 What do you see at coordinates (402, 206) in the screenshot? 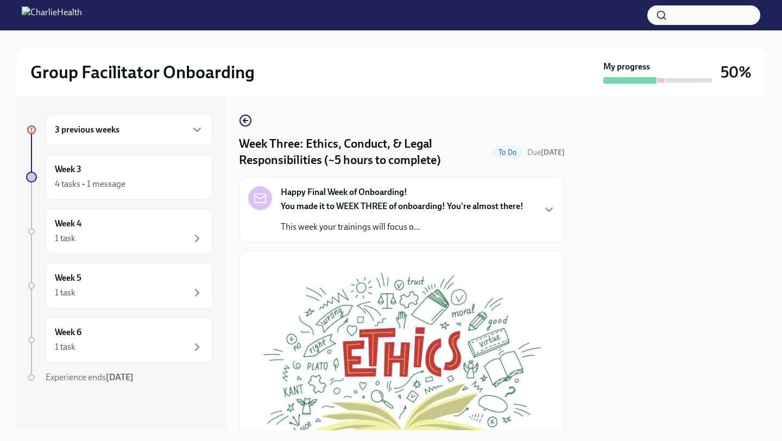
I see `strong: You made it to WEEK THREE of onboarding! You're almost there!` at bounding box center [402, 206].